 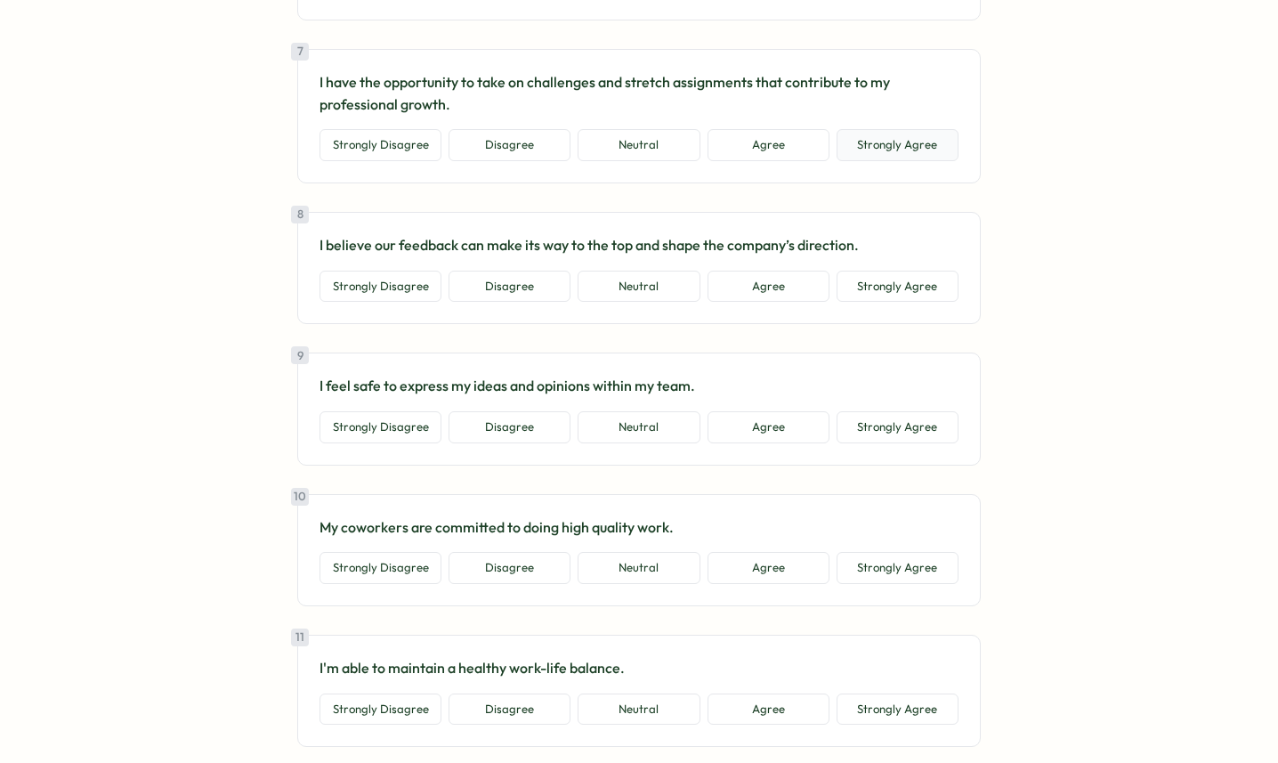 What do you see at coordinates (300, 497) in the screenshot?
I see `div: 10` at bounding box center [300, 497].